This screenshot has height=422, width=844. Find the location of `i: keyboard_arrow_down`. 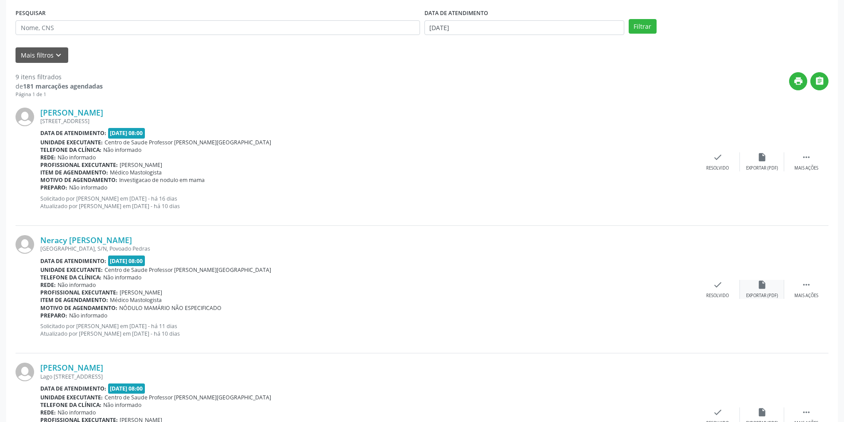

i: keyboard_arrow_down is located at coordinates (58, 55).